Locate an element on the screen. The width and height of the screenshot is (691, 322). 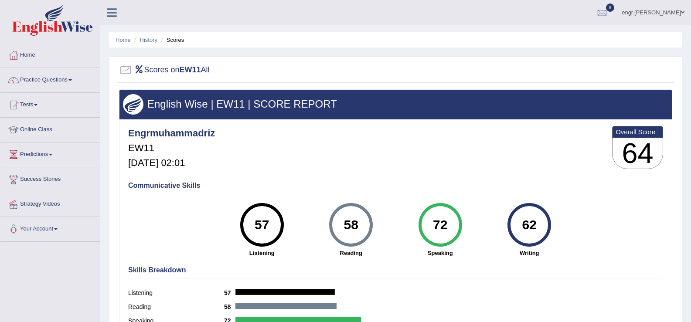
label: Reading is located at coordinates (176, 307).